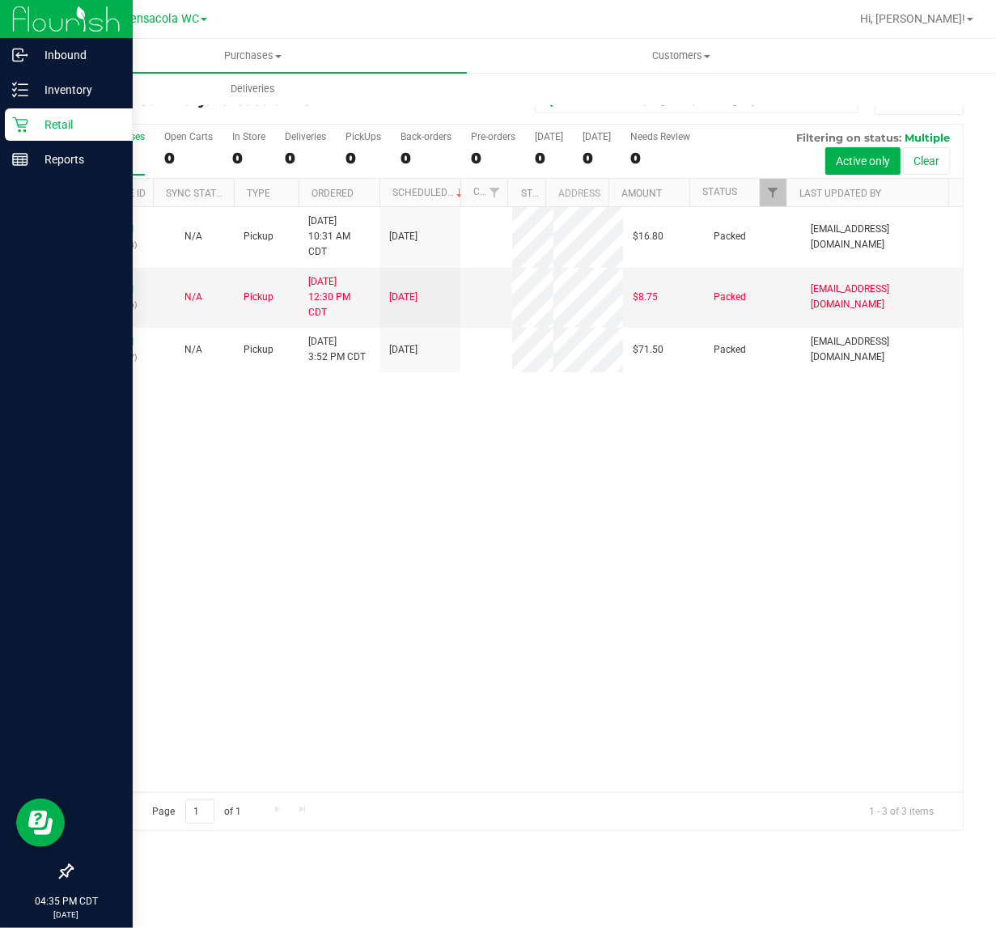 This screenshot has height=928, width=996. I want to click on a: Ordered, so click(333, 193).